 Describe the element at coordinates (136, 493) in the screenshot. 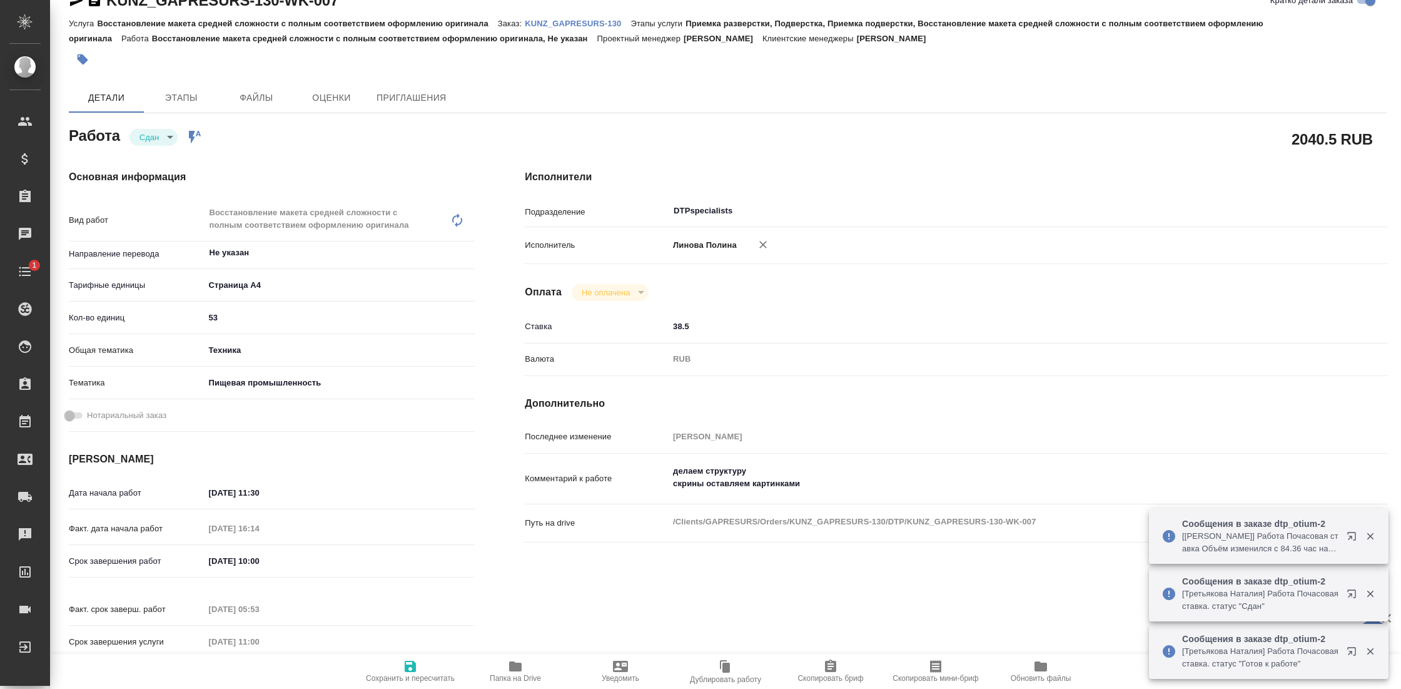

I see `p: Дата начала работ` at that location.